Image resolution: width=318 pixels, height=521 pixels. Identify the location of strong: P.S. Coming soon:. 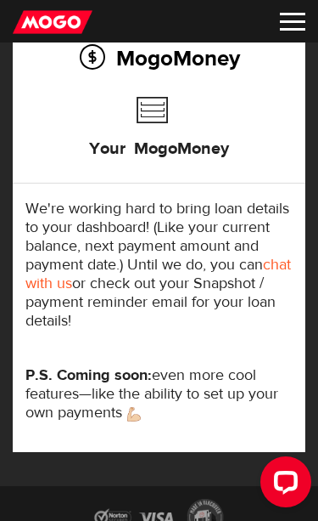
(88, 375).